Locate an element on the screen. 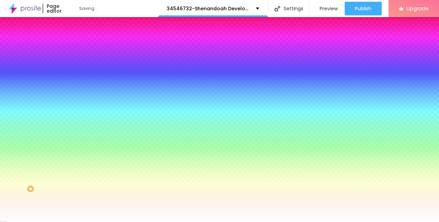  img: Icone is located at coordinates (277, 9).